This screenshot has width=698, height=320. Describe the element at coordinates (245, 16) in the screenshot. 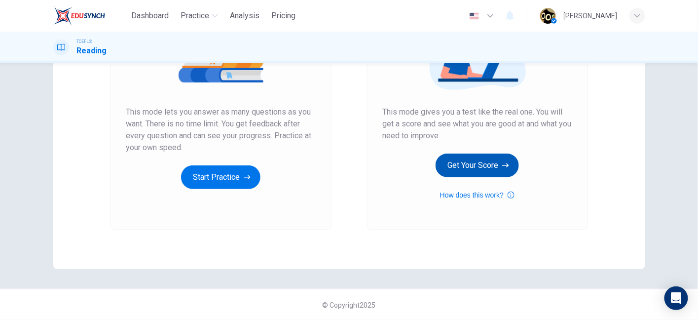

I see `span: Analysis` at that location.